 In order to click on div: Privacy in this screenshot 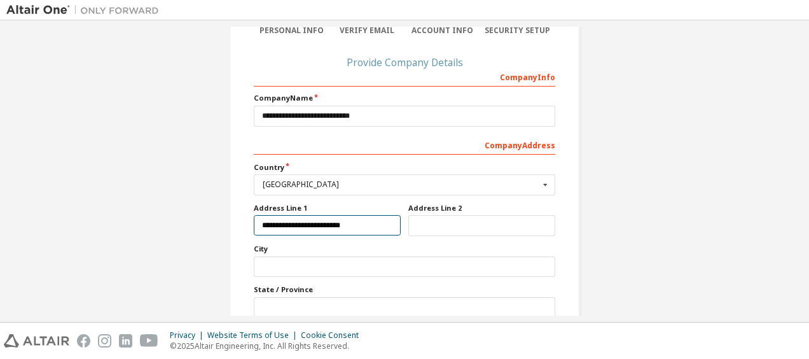, I will do `click(188, 335)`.